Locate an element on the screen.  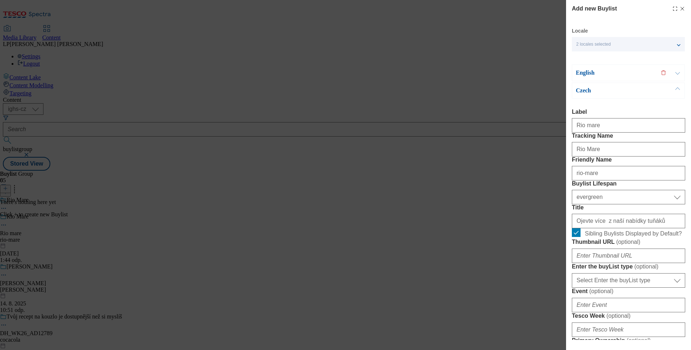
input: Enter Event is located at coordinates (628, 305).